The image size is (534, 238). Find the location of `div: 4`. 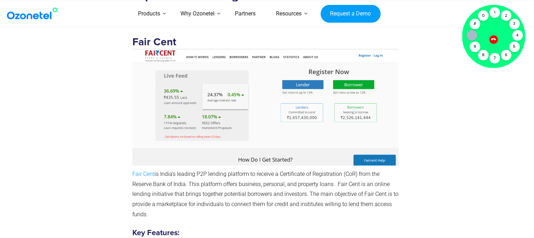

div: 4 is located at coordinates (518, 35).